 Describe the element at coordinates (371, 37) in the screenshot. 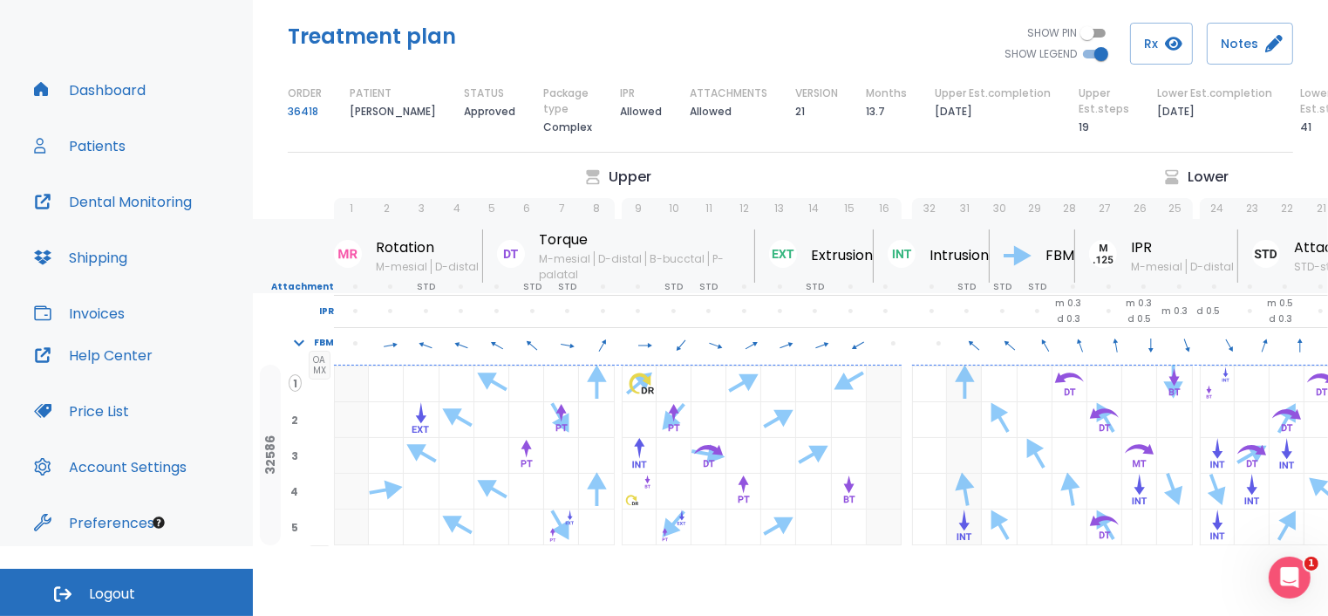

I see `h5: Treatment plan` at that location.